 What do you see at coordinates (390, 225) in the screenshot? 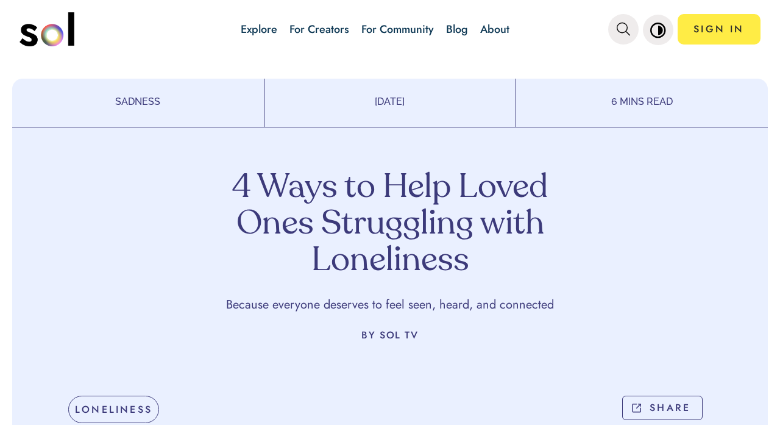
I see `h1: 4 Ways to Help Loved Ones Struggling with Loneliness` at bounding box center [390, 225].